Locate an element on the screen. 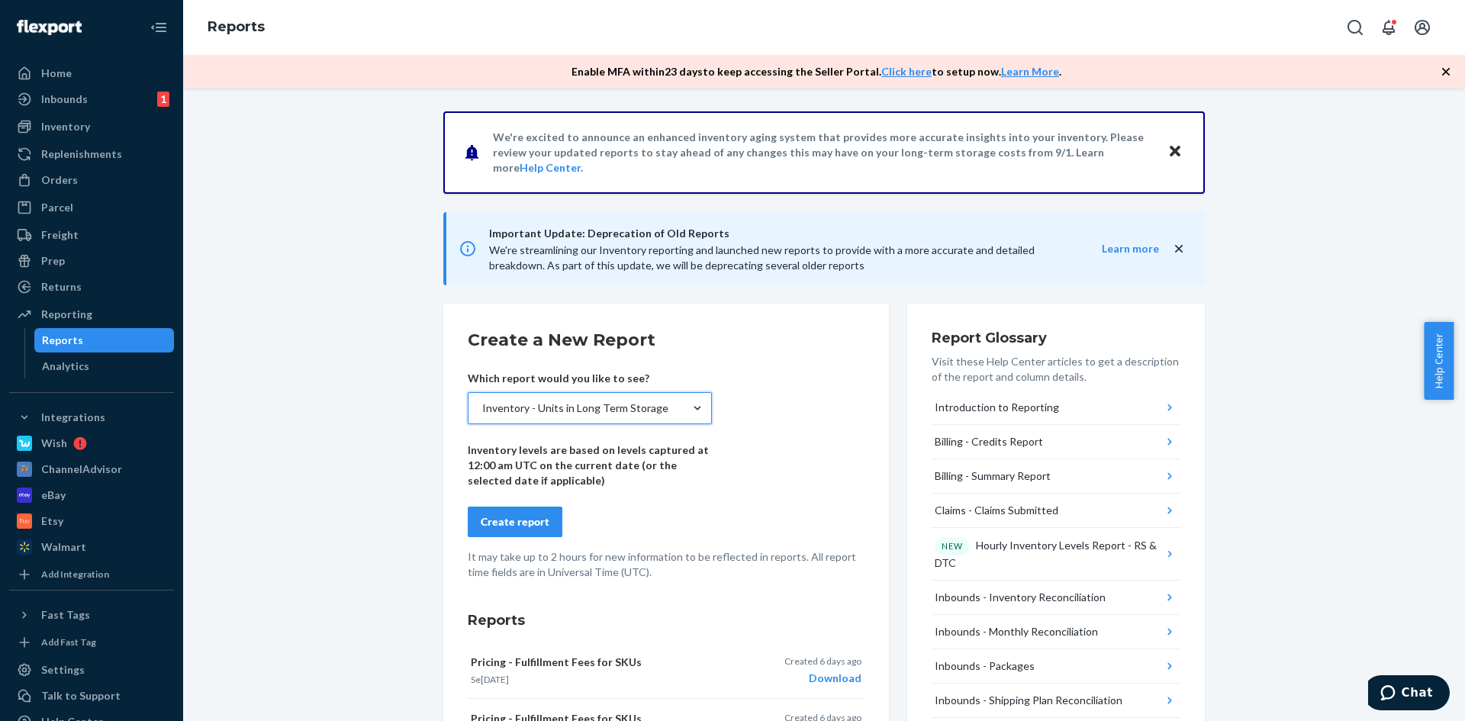 Image resolution: width=1465 pixels, height=721 pixels. button: Help Center is located at coordinates (1438, 361).